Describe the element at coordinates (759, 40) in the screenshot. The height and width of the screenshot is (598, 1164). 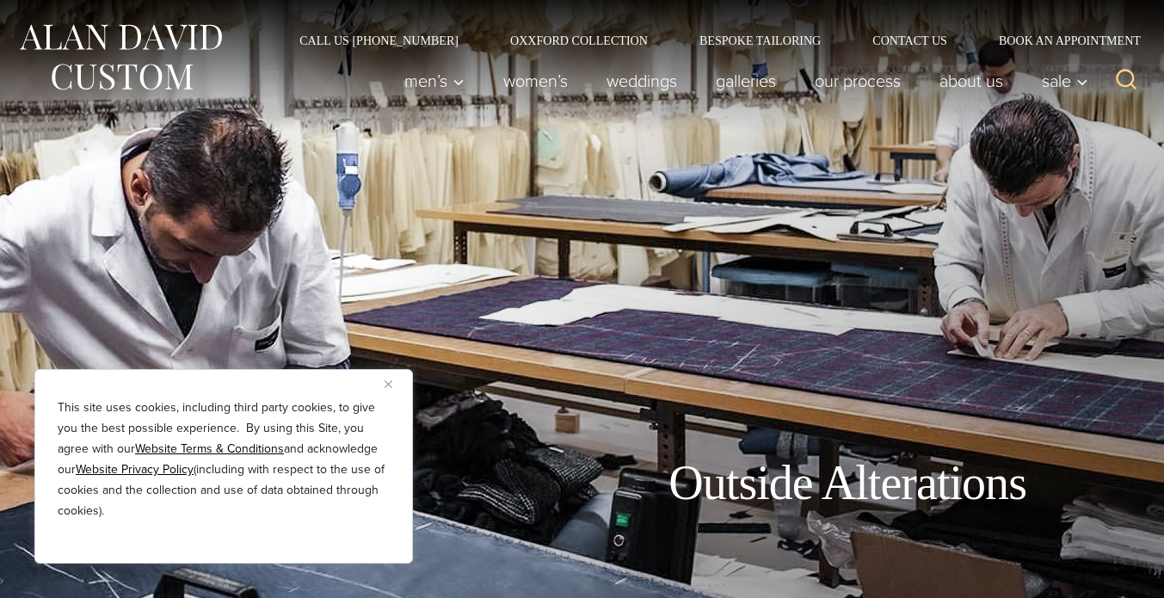
I see `a: Bespoke Tailoring` at that location.